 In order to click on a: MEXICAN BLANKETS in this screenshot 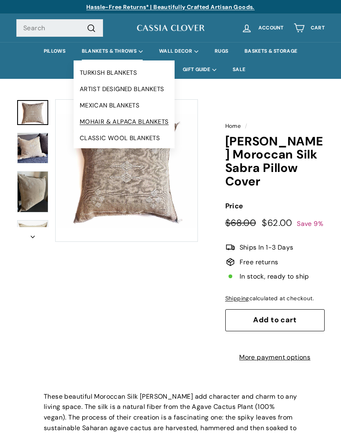, I will do `click(124, 105)`.